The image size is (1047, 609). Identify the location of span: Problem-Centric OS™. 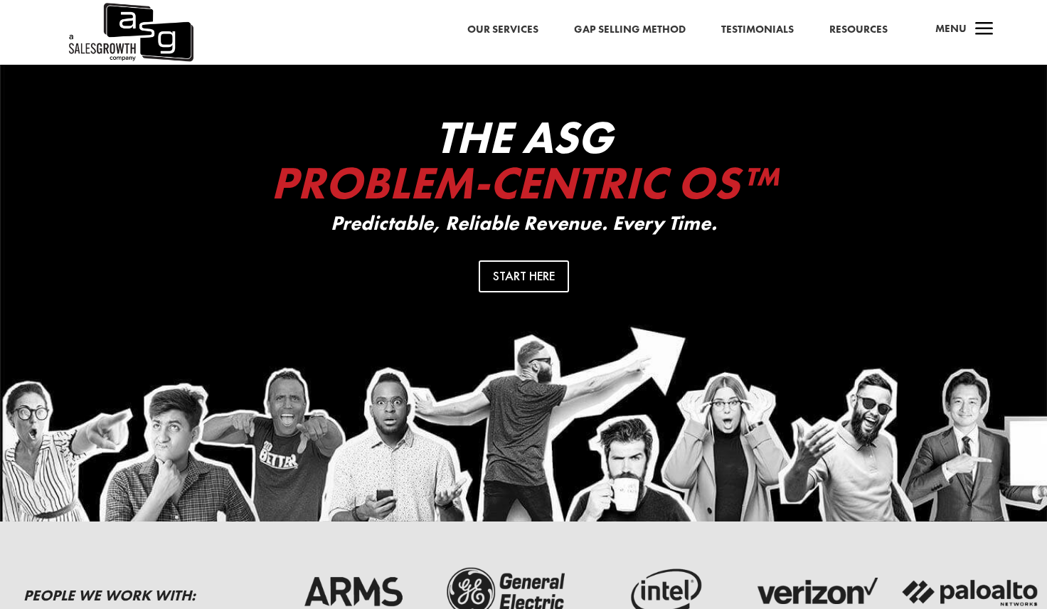
(524, 183).